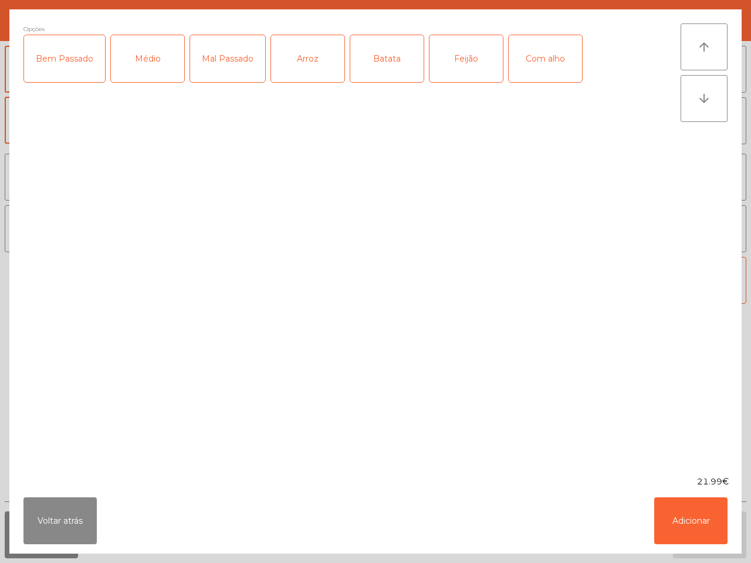 The height and width of the screenshot is (563, 751). What do you see at coordinates (386, 59) in the screenshot?
I see `div: Batata` at bounding box center [386, 59].